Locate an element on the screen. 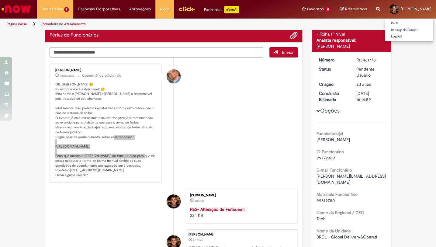 The height and width of the screenshot is (247, 436). span: Aprovações is located at coordinates (140, 9).